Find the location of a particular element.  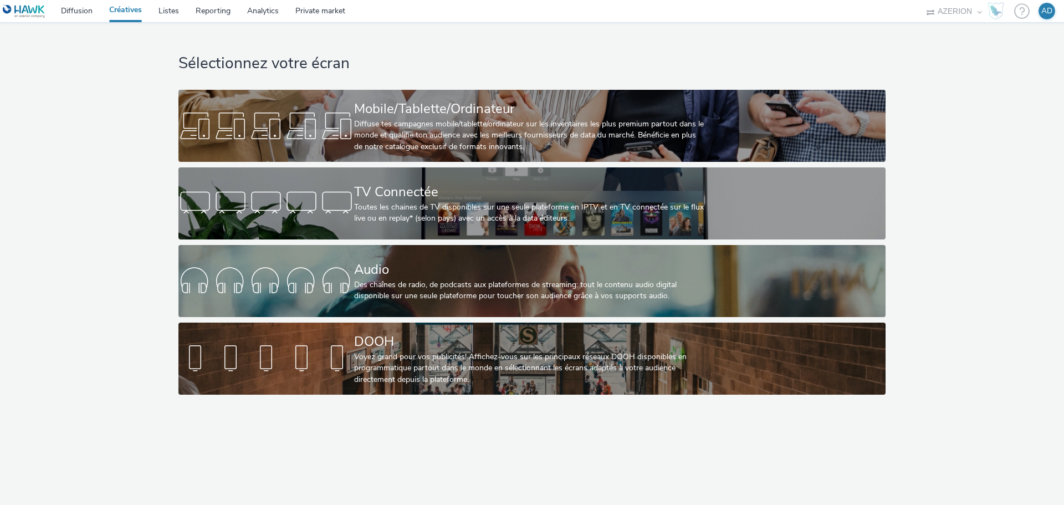

a: Mobile/Tablette/OrdinateurDiffuse tes campagnes mobile/tablette/ordinateur sur les inventaires le... is located at coordinates (531, 126).